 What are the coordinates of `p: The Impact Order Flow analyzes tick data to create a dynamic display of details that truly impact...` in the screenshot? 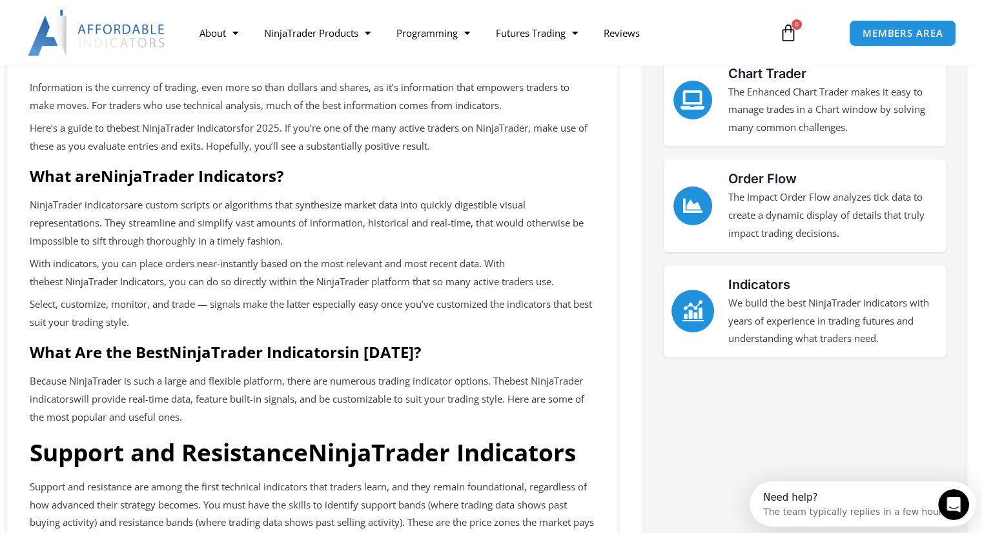 It's located at (832, 216).